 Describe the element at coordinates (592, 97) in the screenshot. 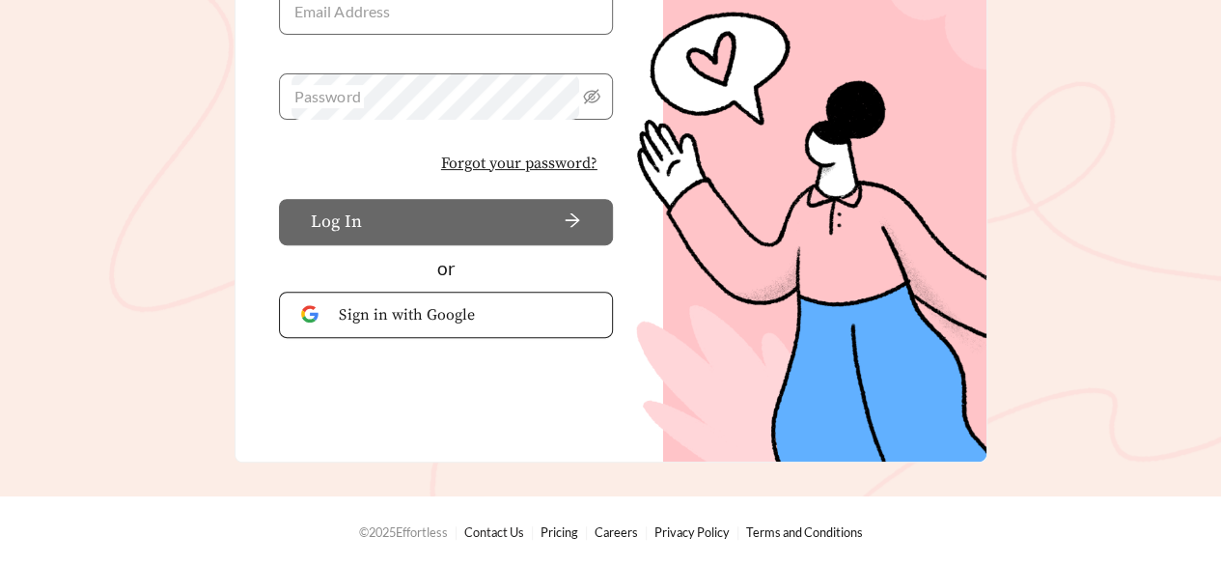

I see `span: eye-invisible` at that location.